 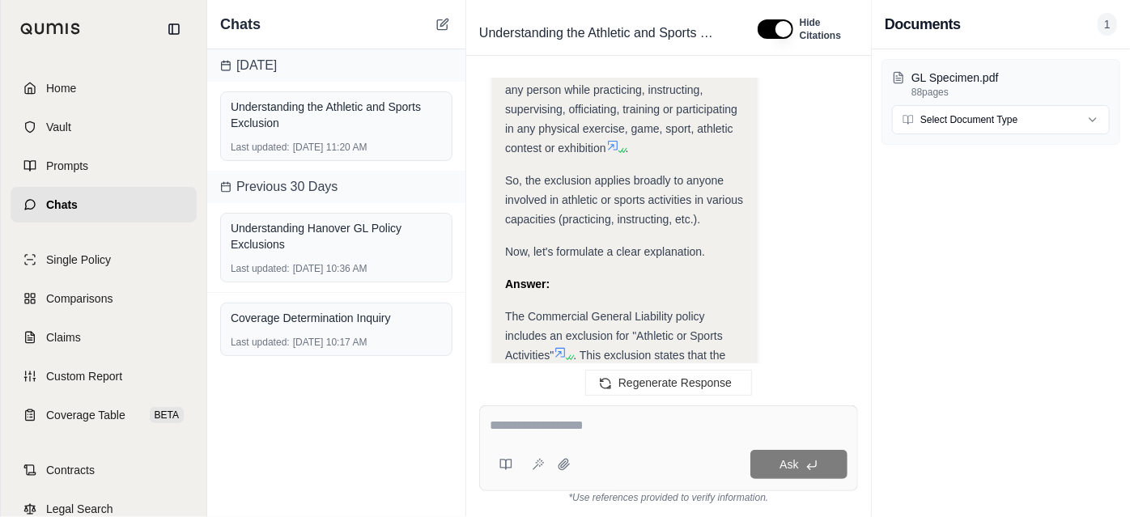 What do you see at coordinates (1011, 78) in the screenshot?
I see `p: GL Specimen.pdf` at bounding box center [1011, 78].